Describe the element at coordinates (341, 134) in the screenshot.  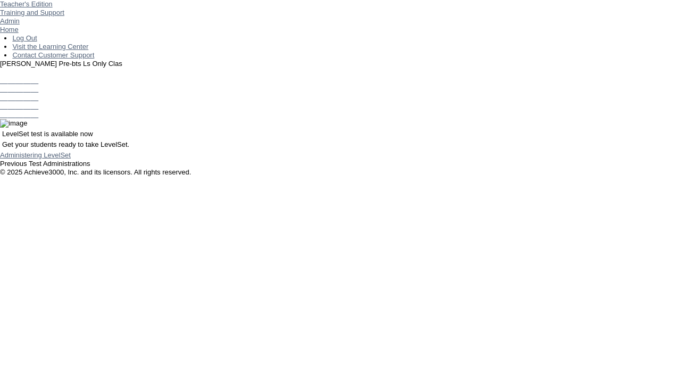
I see `p: LevelSet test is available now` at that location.